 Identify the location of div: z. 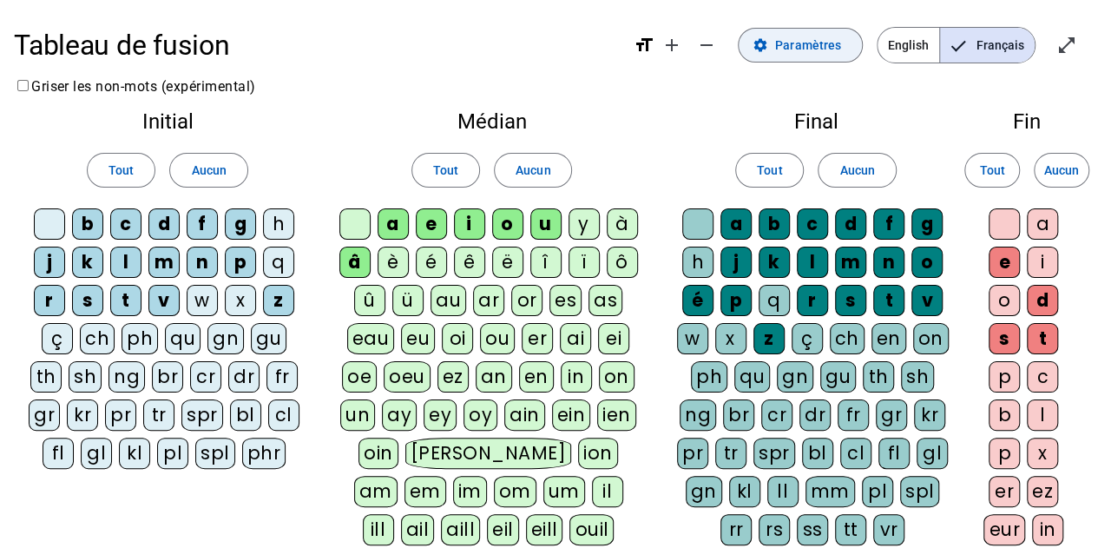
(769, 338).